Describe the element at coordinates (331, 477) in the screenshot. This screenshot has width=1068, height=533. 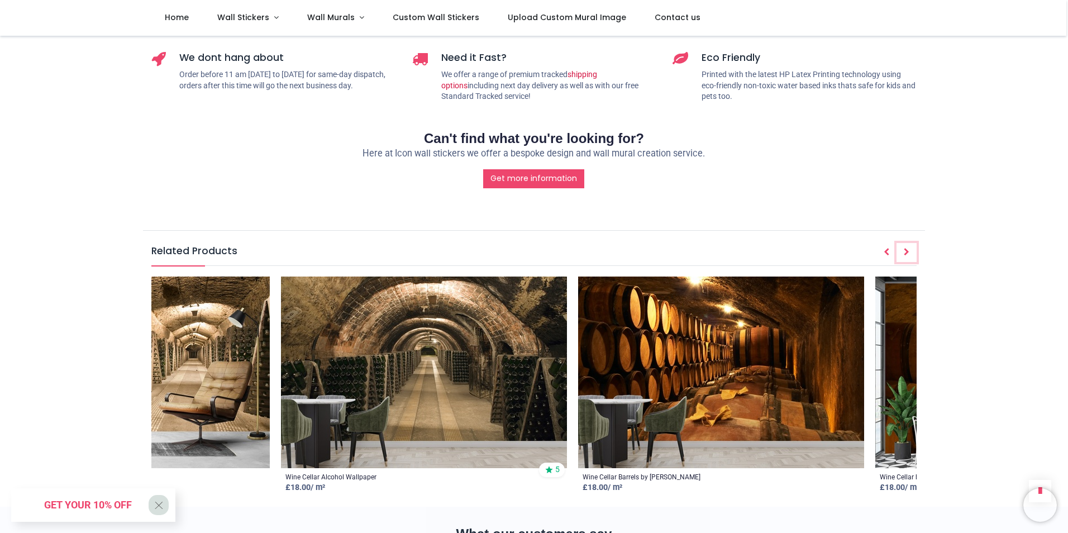
I see `div: Wine Cellar Alcohol Wallpaper` at that location.